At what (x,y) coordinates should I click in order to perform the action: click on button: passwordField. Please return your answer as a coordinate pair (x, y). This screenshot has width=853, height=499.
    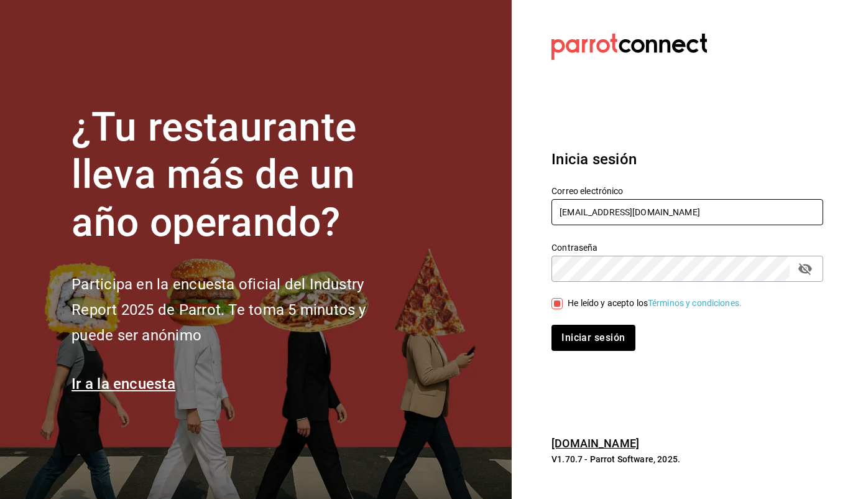
    Looking at the image, I should click on (806, 269).